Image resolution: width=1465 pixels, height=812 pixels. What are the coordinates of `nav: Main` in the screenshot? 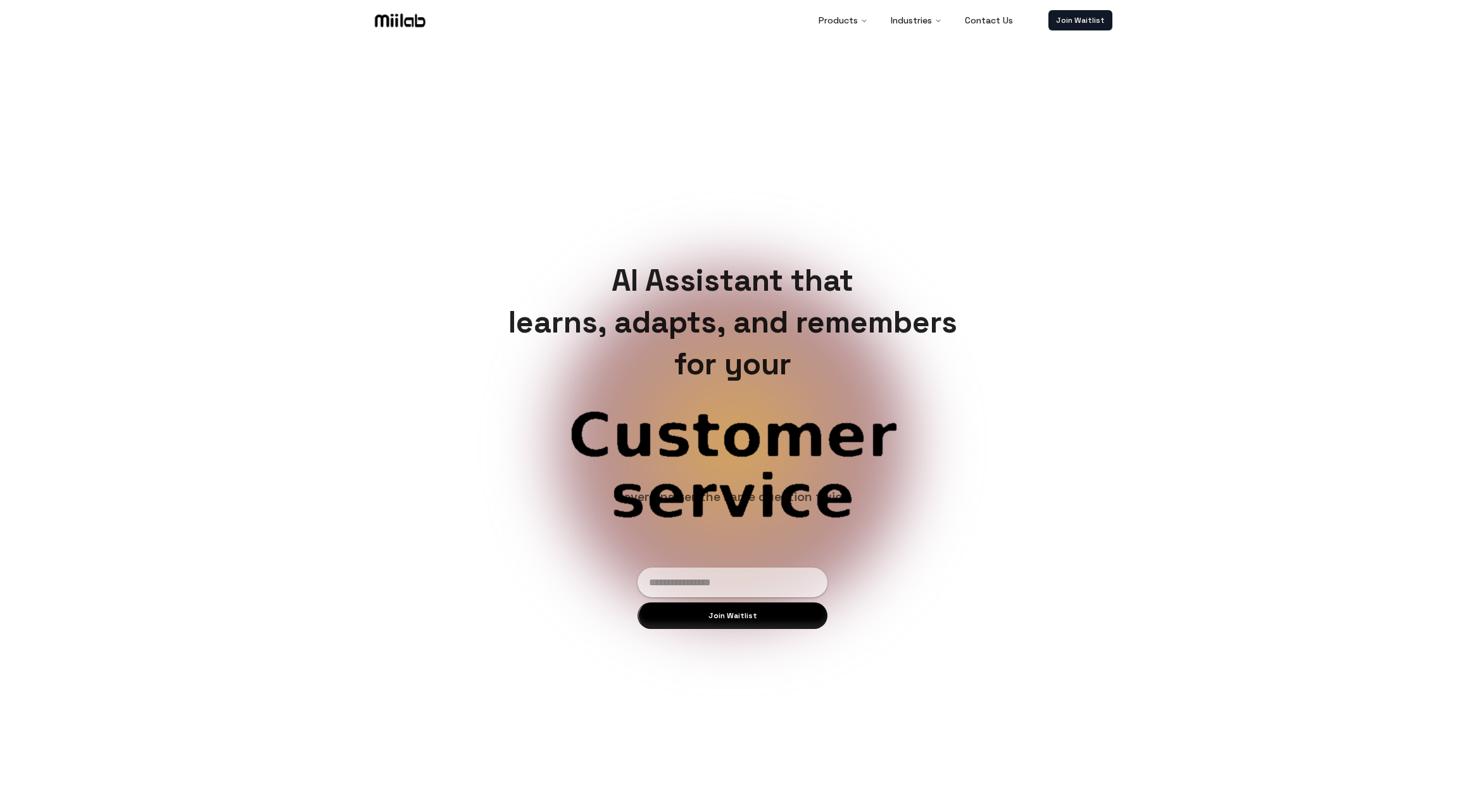 It's located at (916, 20).